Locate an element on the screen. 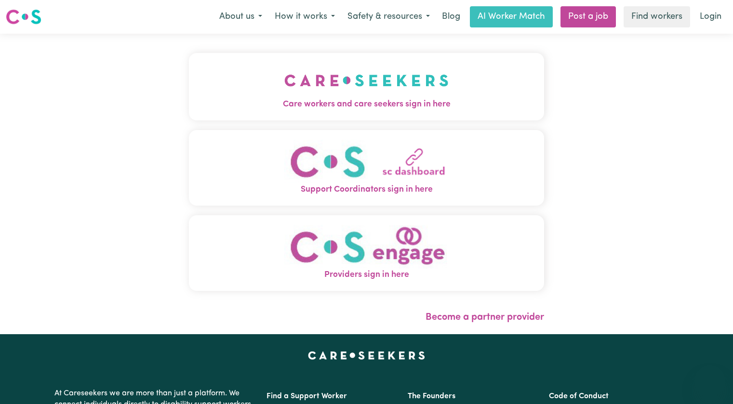 The image size is (733, 404). a: Post a job is located at coordinates (588, 17).